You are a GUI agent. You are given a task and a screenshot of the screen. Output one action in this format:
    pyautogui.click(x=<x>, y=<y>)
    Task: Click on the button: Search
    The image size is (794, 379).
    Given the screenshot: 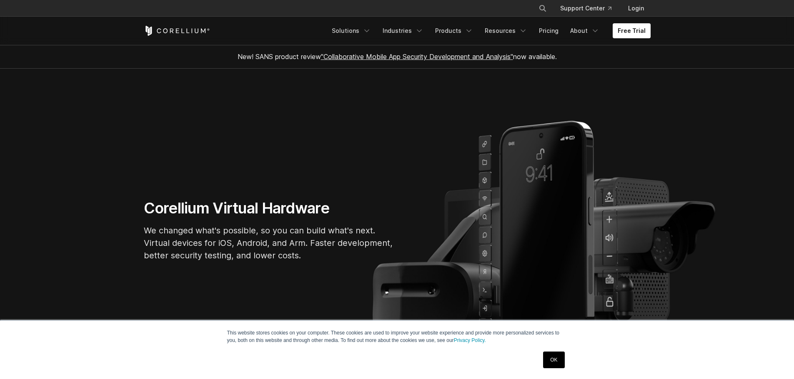 What is the action you would take?
    pyautogui.click(x=542, y=8)
    